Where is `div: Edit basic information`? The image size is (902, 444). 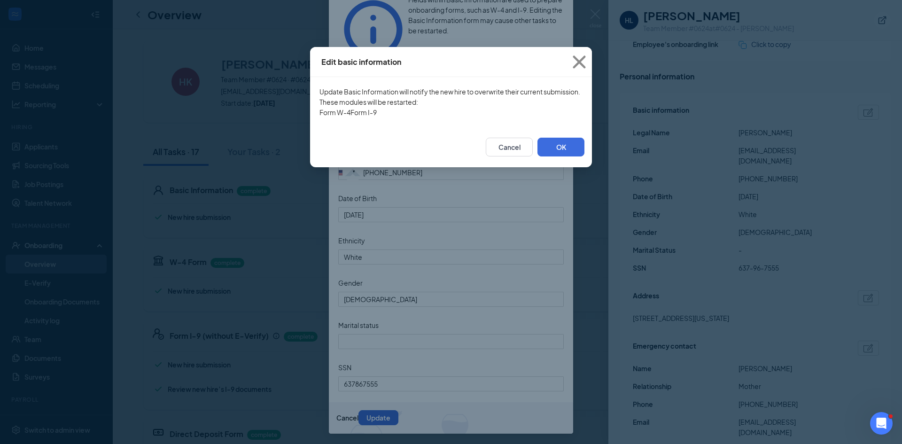
div: Edit basic information is located at coordinates (361, 62).